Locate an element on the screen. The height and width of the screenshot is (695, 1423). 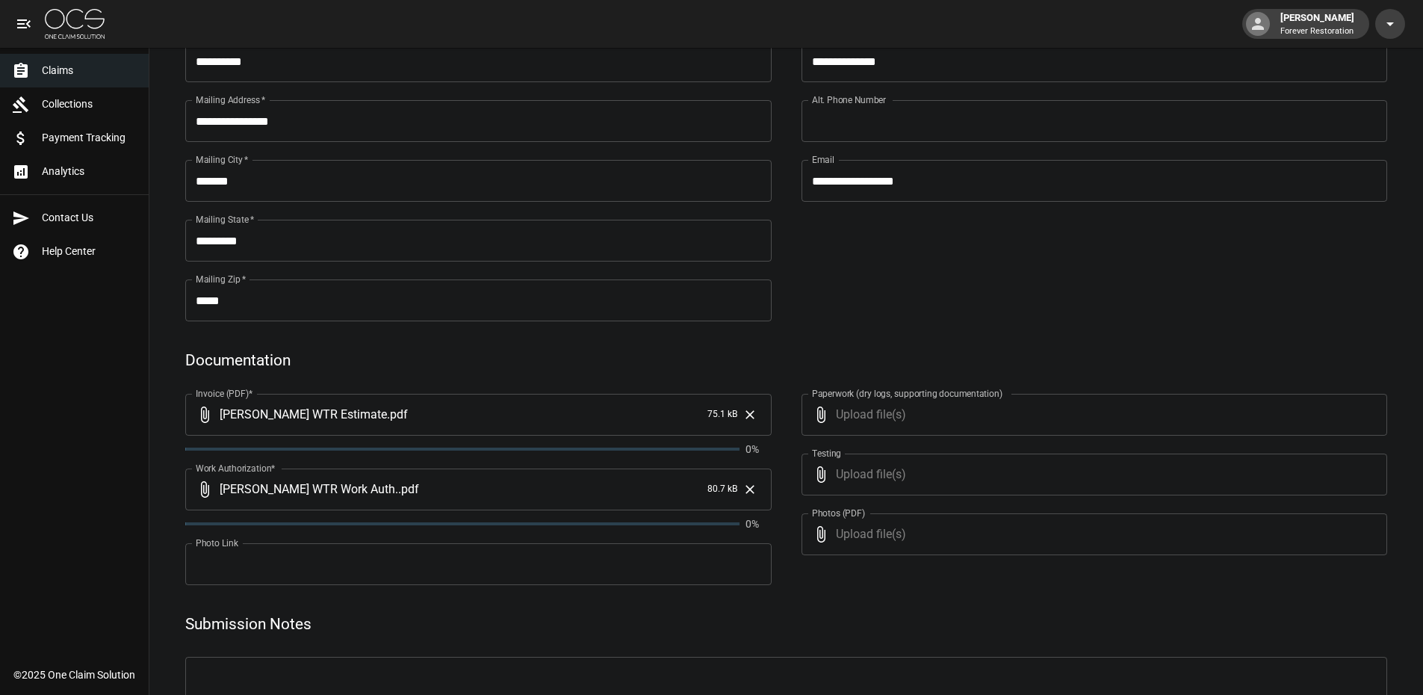
label: Alt. Phone Number is located at coordinates (848, 99).